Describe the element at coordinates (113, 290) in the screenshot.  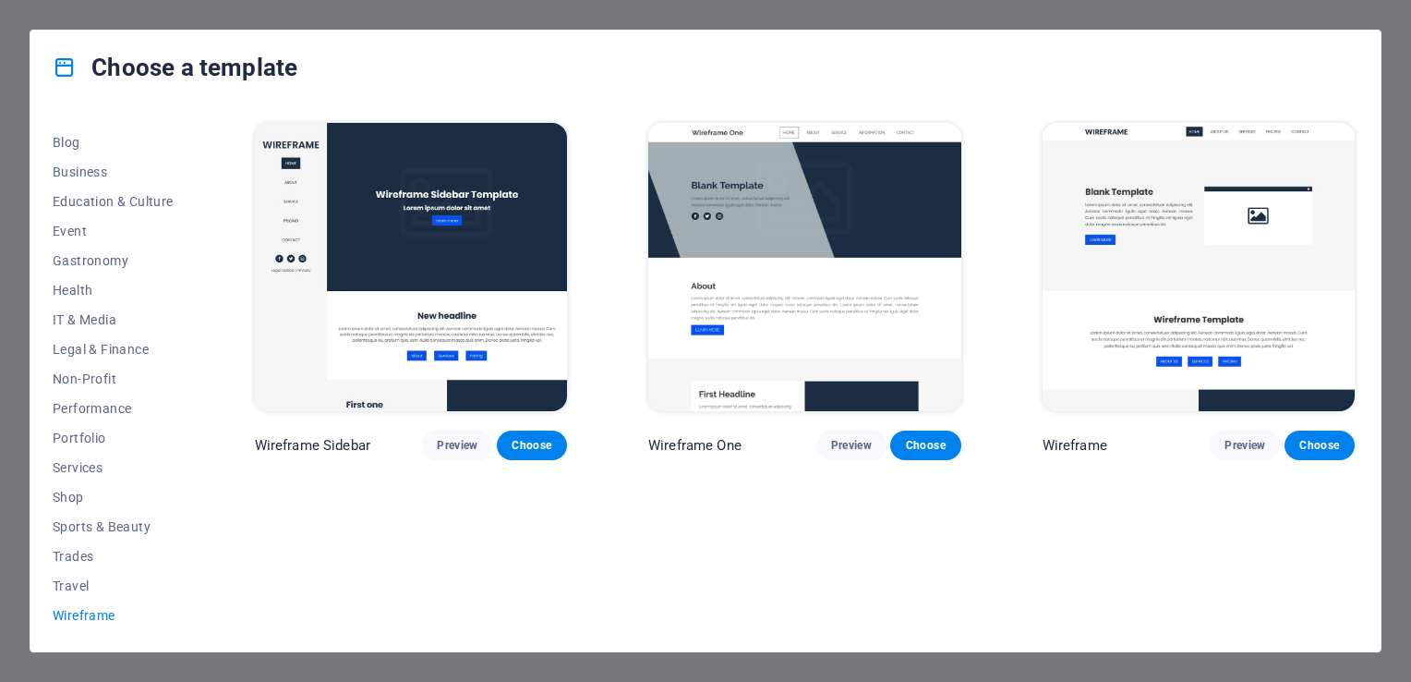
I see `button: Health` at that location.